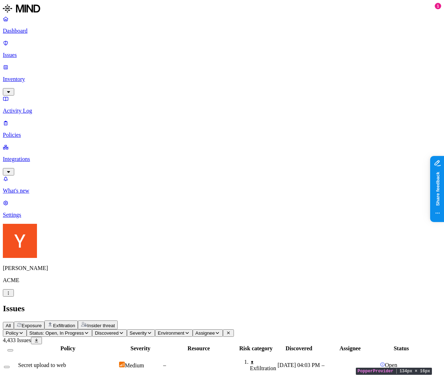 The image size is (444, 378). I want to click on span: Secret upload to web, so click(42, 365).